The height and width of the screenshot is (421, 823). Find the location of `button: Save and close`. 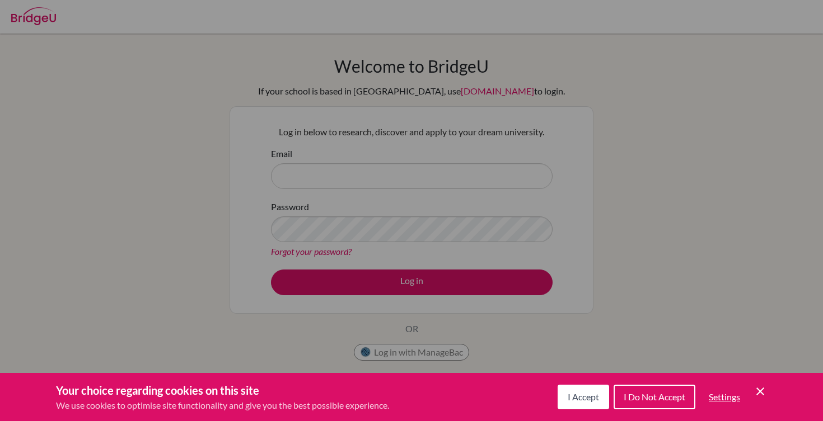

button: Save and close is located at coordinates (760, 392).